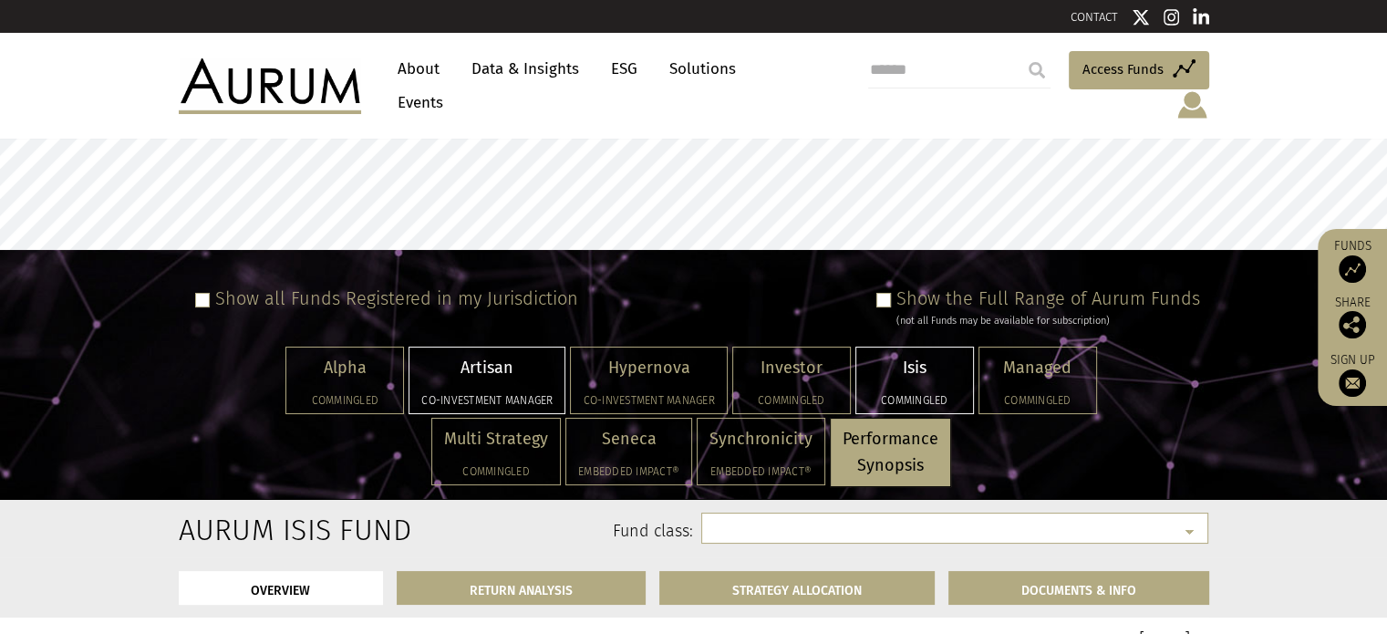 The image size is (1387, 634). What do you see at coordinates (345, 367) in the screenshot?
I see `p: Alpha` at bounding box center [345, 367].